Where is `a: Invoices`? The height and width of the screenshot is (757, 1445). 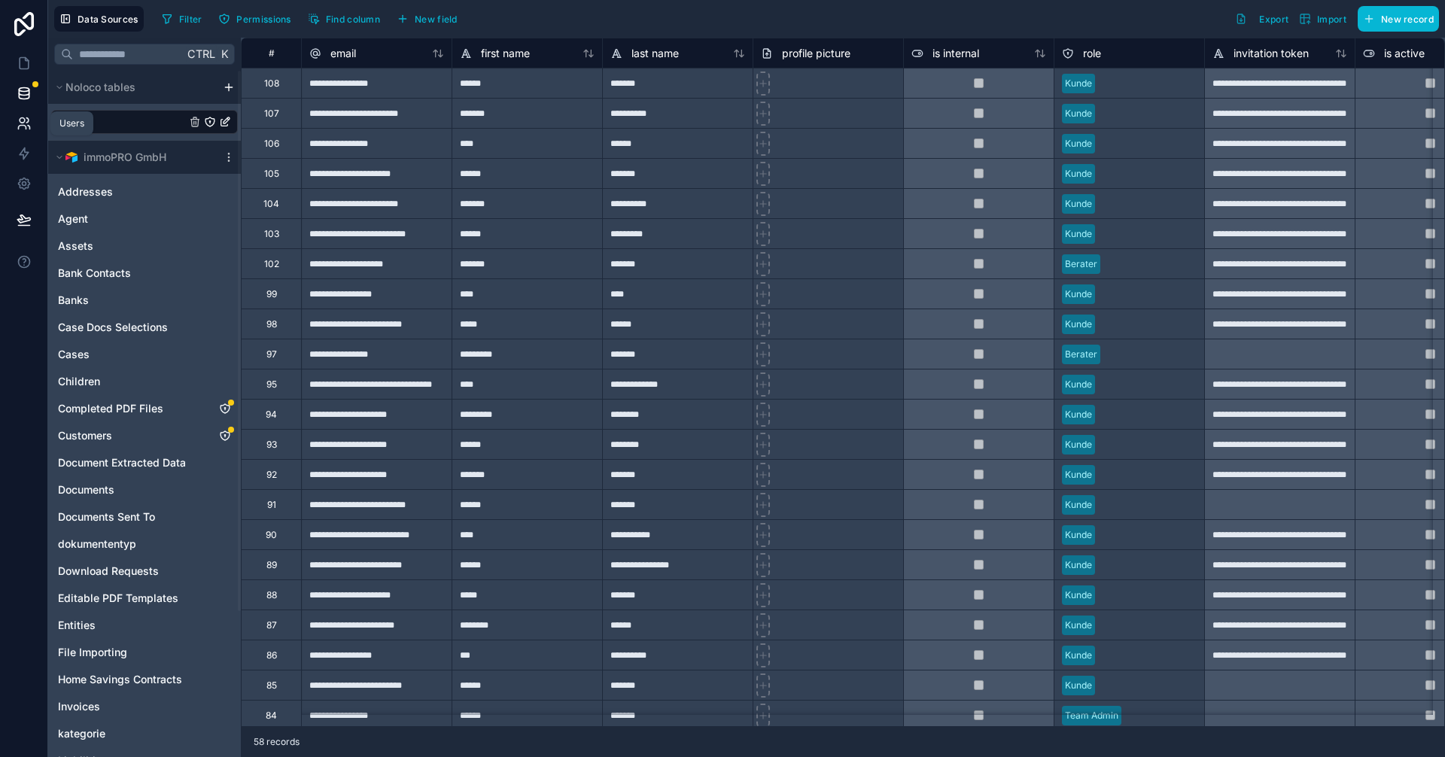
a: Invoices is located at coordinates (129, 707).